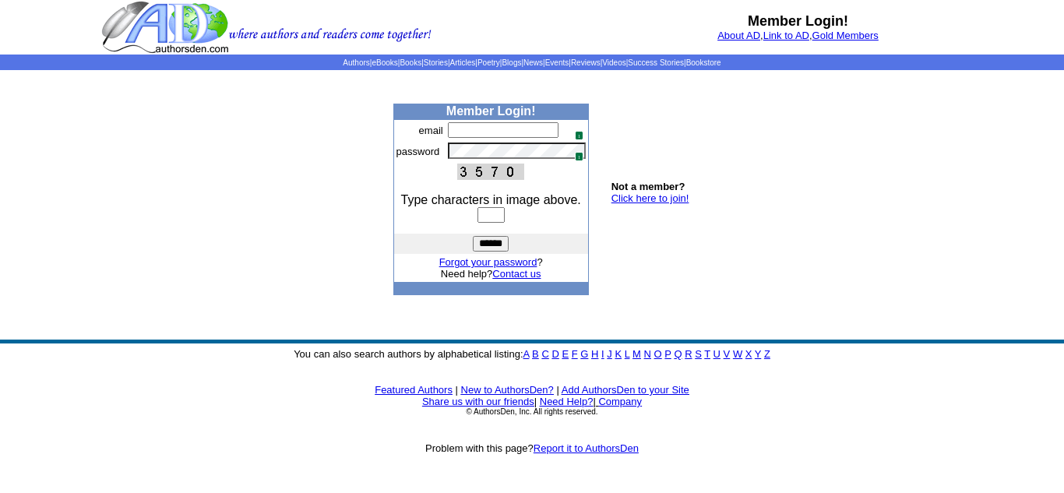  Describe the element at coordinates (507, 390) in the screenshot. I see `a: New to AuthorsDen?` at that location.